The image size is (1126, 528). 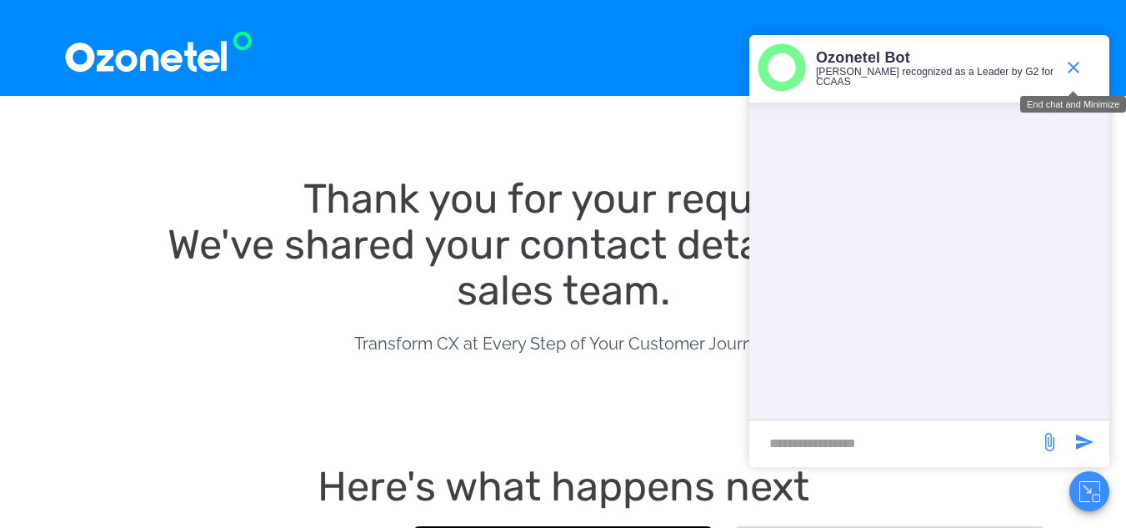 What do you see at coordinates (1074, 68) in the screenshot?
I see `span: end chat or minimize` at bounding box center [1074, 68].